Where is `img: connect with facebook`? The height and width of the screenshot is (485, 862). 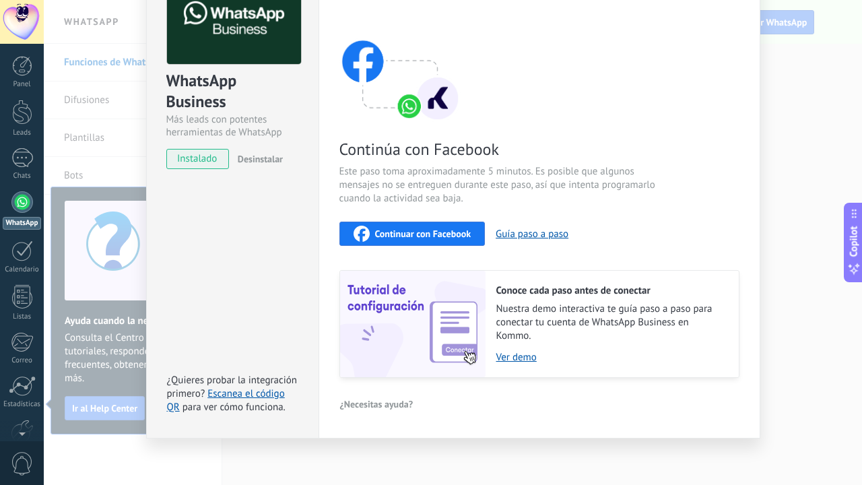
img: connect with facebook is located at coordinates (400, 68).